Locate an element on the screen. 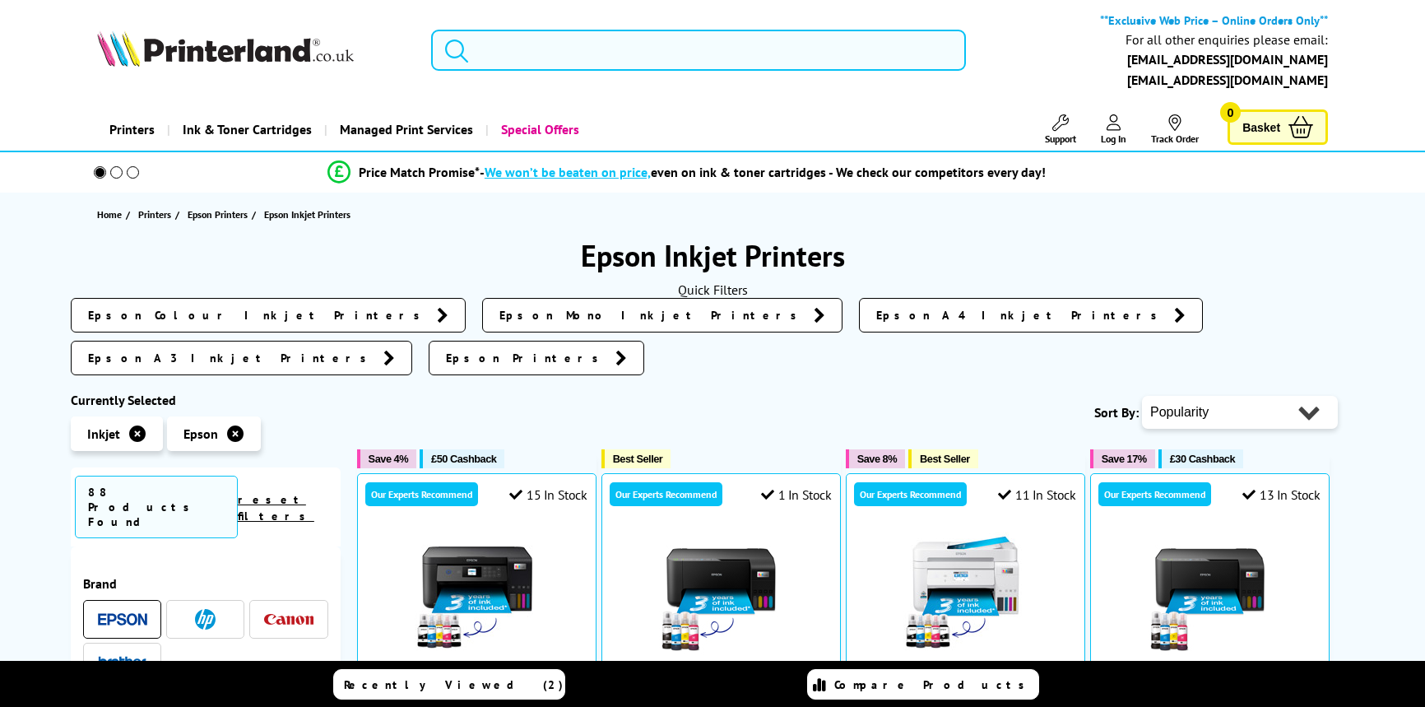 This screenshot has height=707, width=1425. a: Special Offers is located at coordinates (538, 129).